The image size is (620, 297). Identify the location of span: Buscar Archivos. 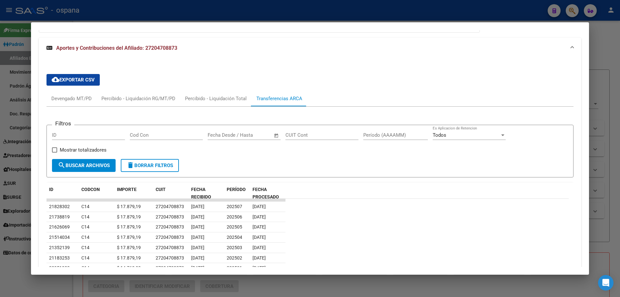
(84, 165).